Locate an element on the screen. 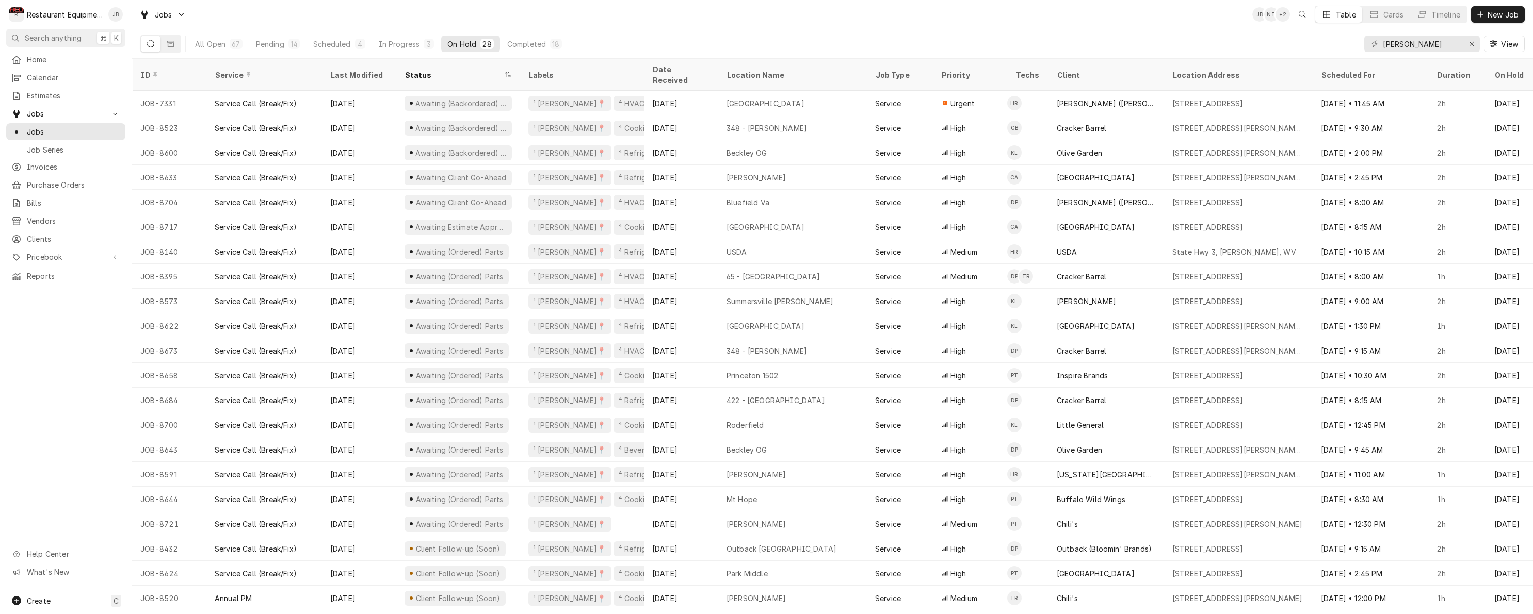 This screenshot has height=614, width=1533. div: JOB-8573 is located at coordinates (169, 301).